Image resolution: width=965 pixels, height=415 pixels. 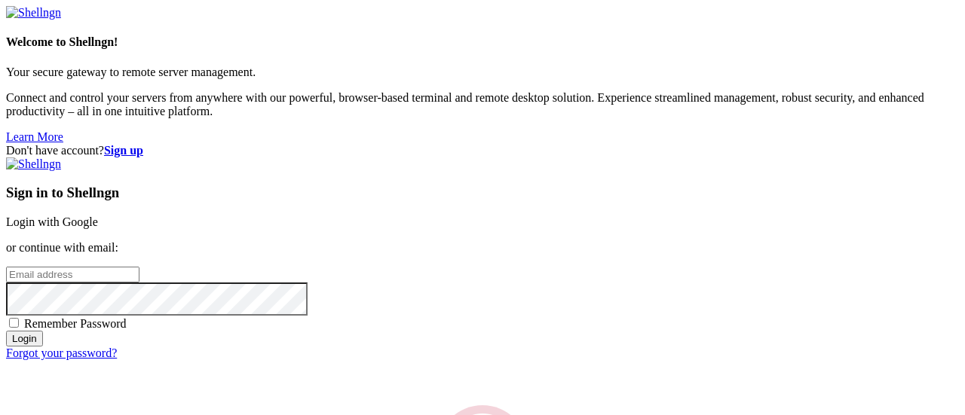 I want to click on p: Your secure gateway to remote server management., so click(x=483, y=72).